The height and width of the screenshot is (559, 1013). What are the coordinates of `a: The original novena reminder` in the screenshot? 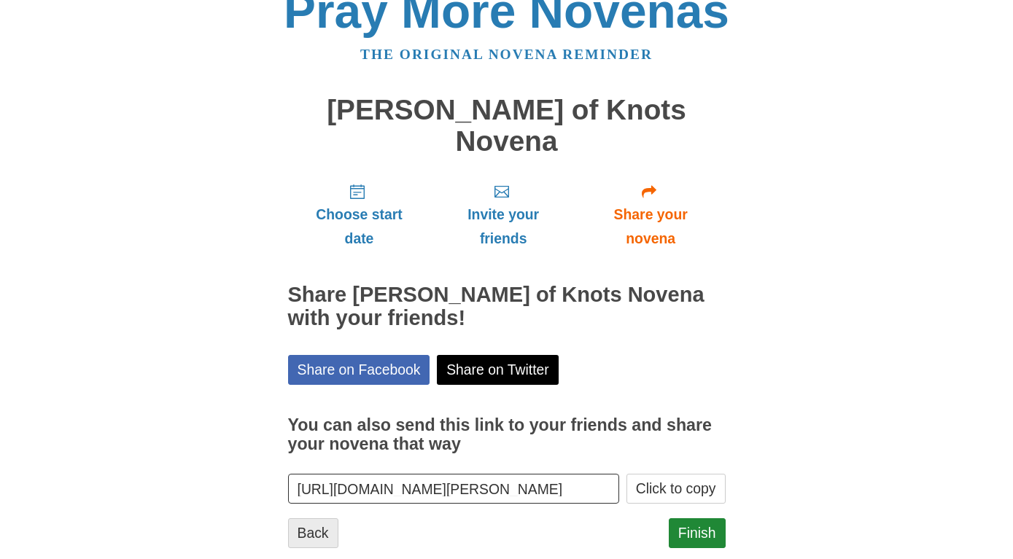 It's located at (506, 54).